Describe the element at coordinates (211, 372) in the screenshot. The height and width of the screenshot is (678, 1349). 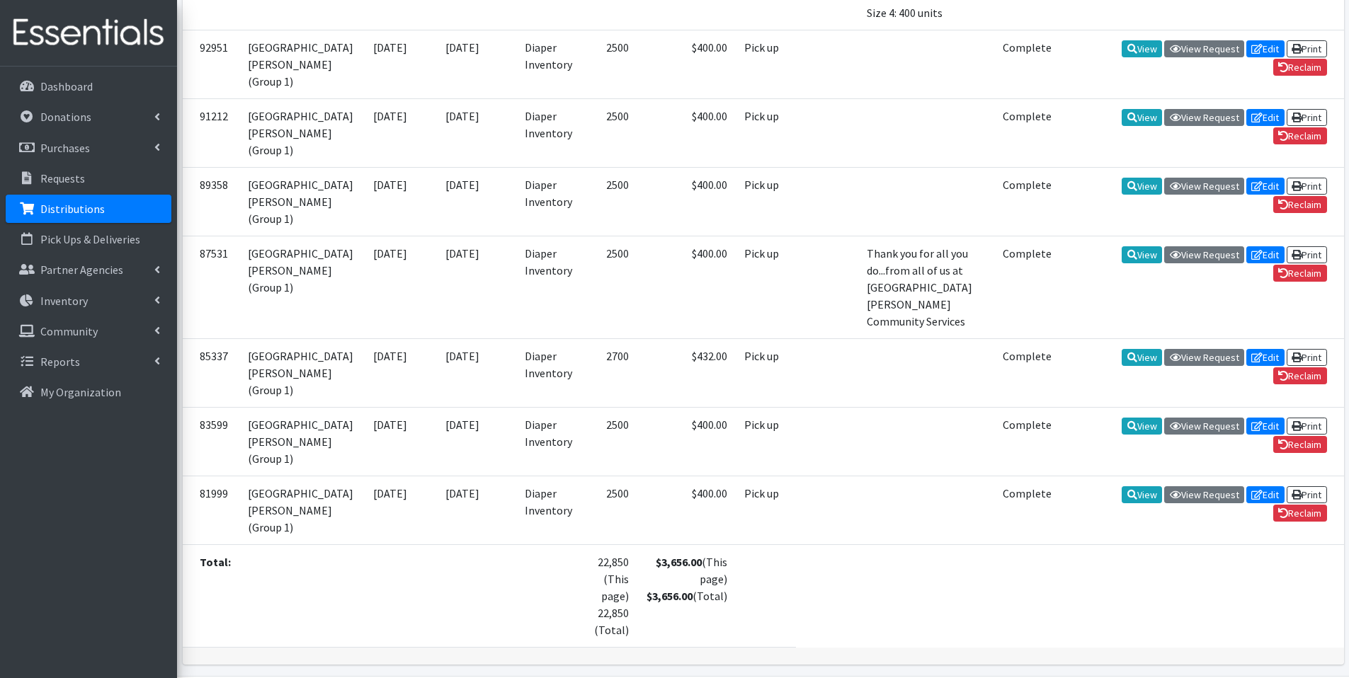
I see `td: 85337` at that location.